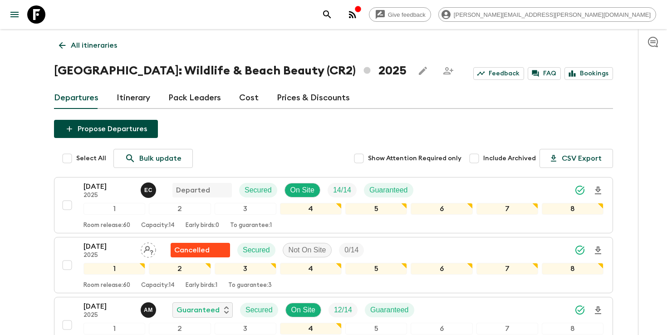  Describe the element at coordinates (449, 71) in the screenshot. I see `span: Share this itinerary` at that location.